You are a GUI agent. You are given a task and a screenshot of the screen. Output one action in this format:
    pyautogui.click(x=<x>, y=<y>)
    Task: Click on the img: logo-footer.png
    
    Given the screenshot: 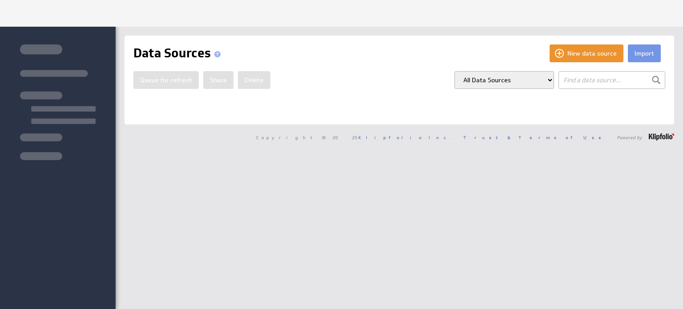 What is the action you would take?
    pyautogui.click(x=661, y=137)
    